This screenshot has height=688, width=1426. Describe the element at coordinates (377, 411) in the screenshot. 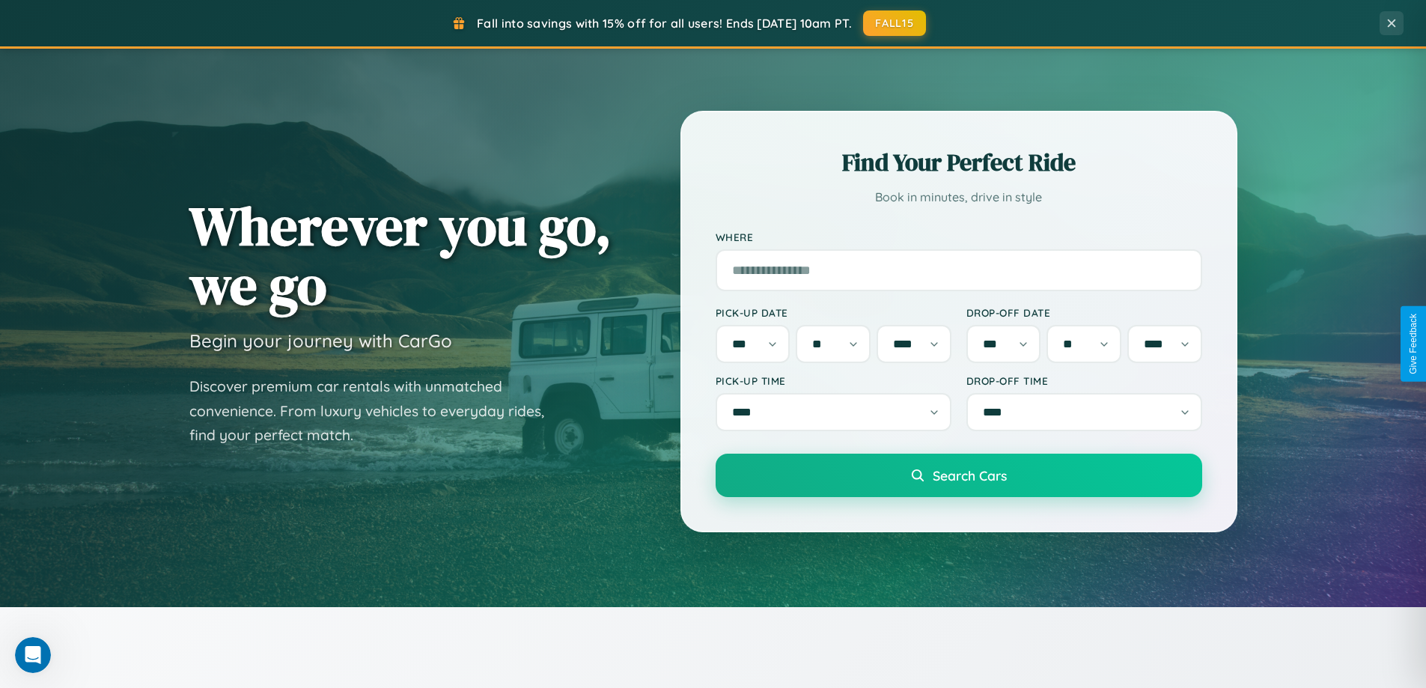

I see `p: Discover premium car rentals with unmatched convenience. From luxury vehicles to everyday rides, ...` at that location.